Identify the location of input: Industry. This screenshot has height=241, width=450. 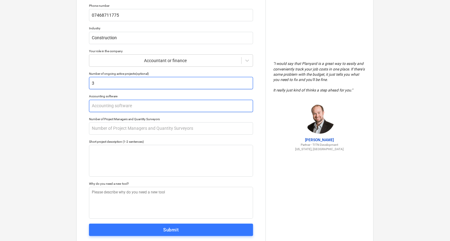
(171, 38).